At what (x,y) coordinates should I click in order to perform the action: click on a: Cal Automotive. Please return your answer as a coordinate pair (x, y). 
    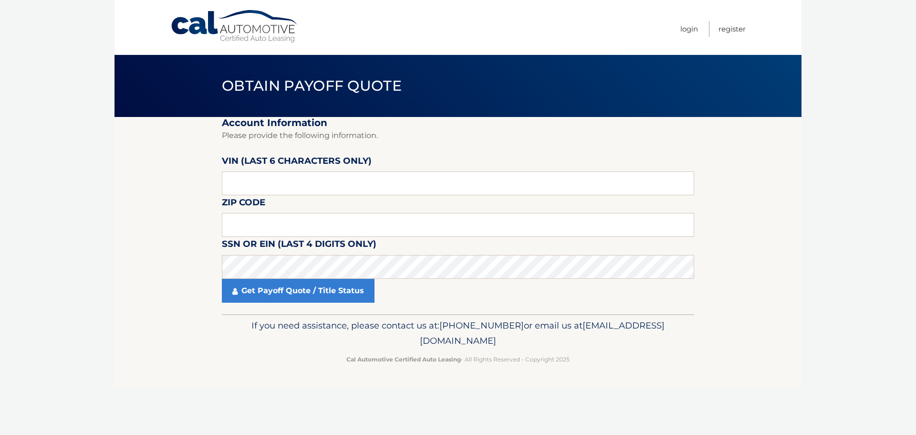
    Looking at the image, I should click on (235, 26).